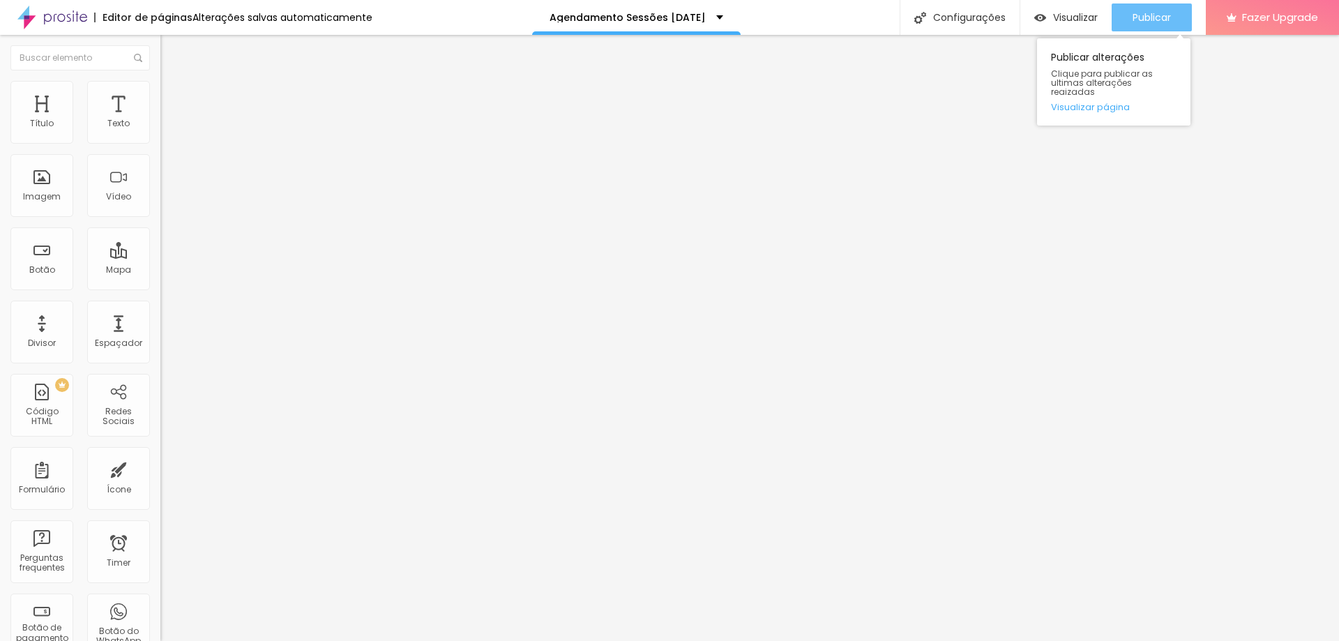  Describe the element at coordinates (1076, 17) in the screenshot. I see `span: Visualizar` at that location.